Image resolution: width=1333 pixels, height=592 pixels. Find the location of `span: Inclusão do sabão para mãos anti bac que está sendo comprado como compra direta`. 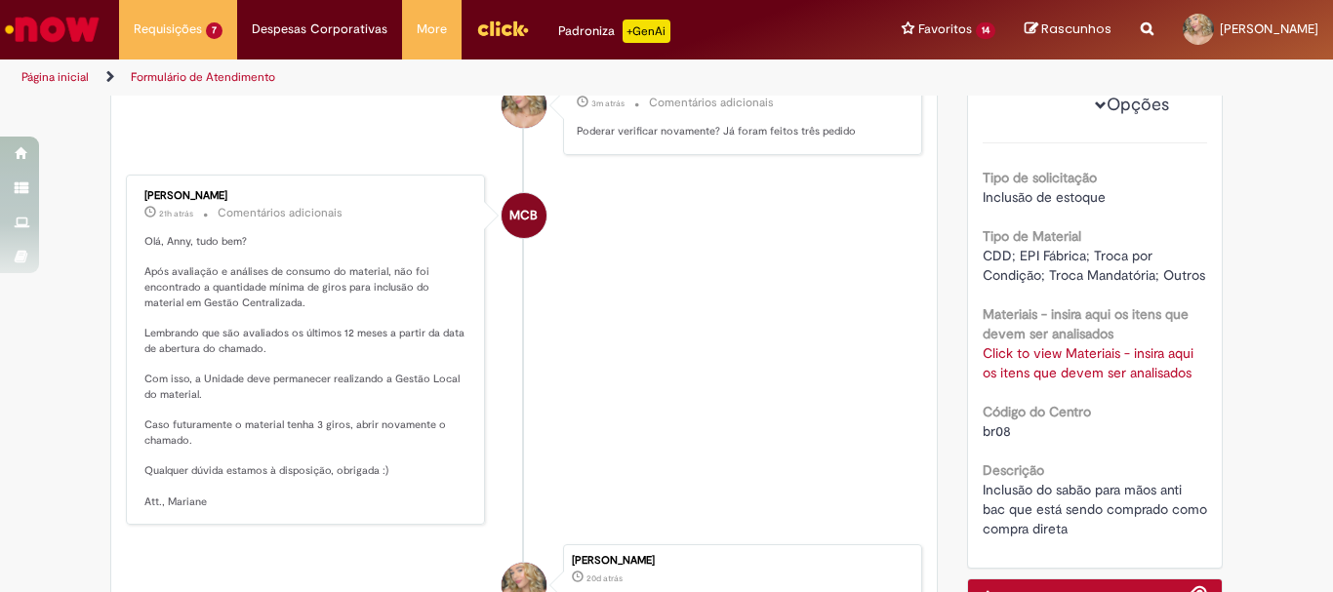

span: Inclusão do sabão para mãos anti bac que está sendo comprado como compra direta is located at coordinates (1097, 510).